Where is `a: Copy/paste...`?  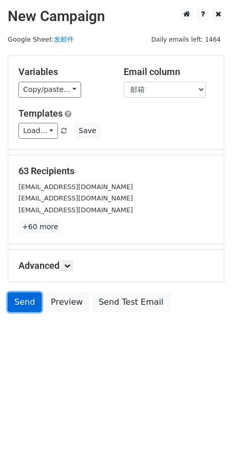 a: Copy/paste... is located at coordinates (50, 89).